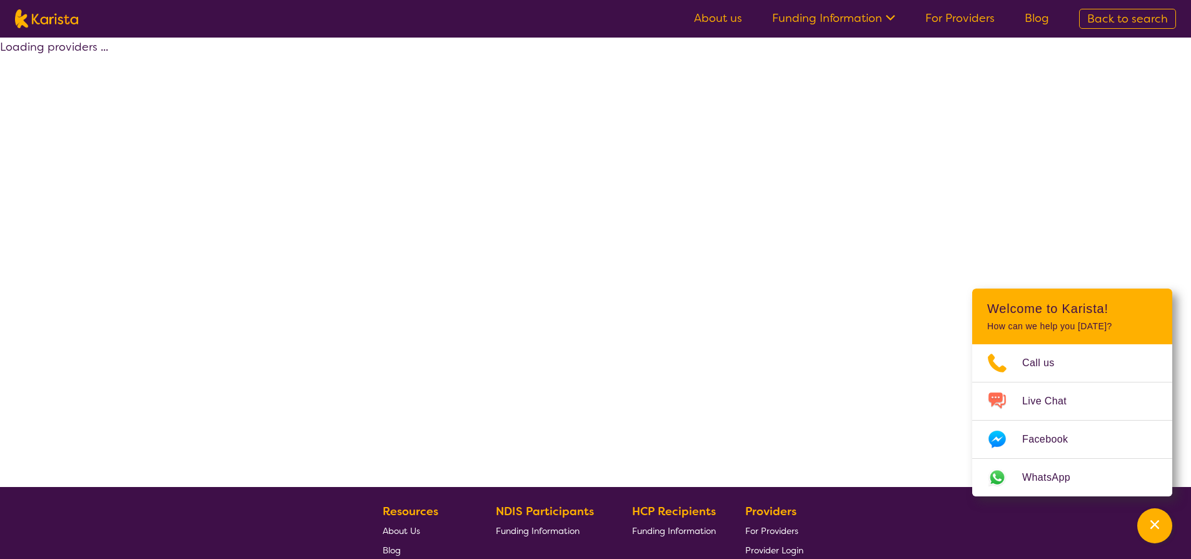 This screenshot has height=559, width=1191. What do you see at coordinates (46, 19) in the screenshot?
I see `img: Karista logo` at bounding box center [46, 19].